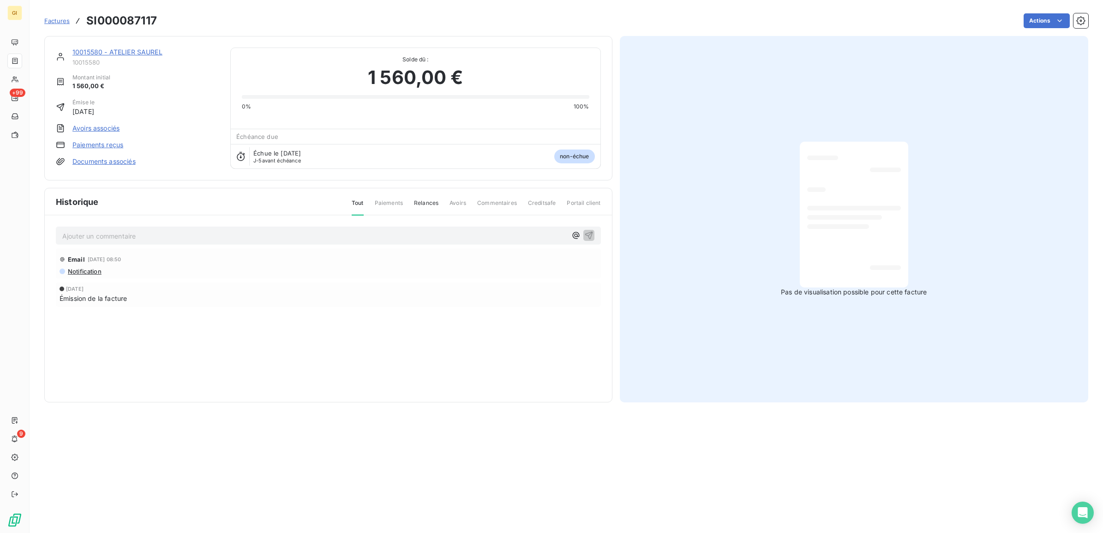 This screenshot has height=533, width=1103. I want to click on span: Avoirs, so click(458, 207).